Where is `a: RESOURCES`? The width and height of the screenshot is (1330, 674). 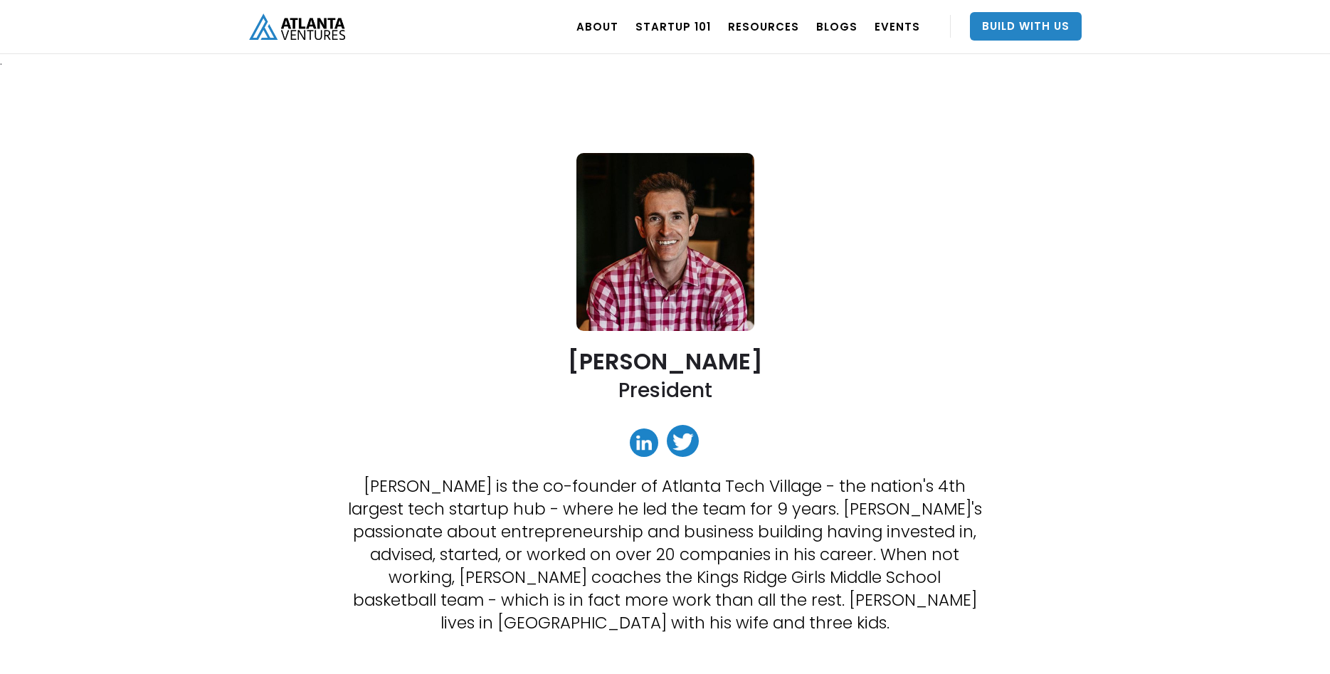
a: RESOURCES is located at coordinates (764, 26).